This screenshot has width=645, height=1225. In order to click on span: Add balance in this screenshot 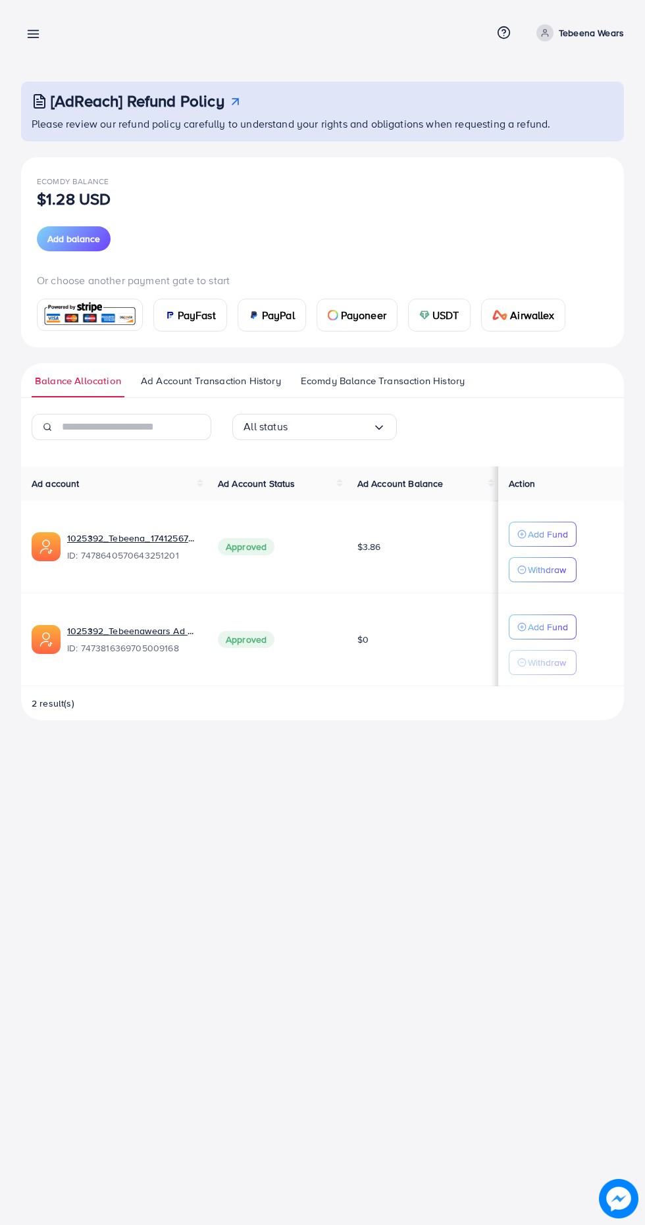, I will do `click(74, 239)`.